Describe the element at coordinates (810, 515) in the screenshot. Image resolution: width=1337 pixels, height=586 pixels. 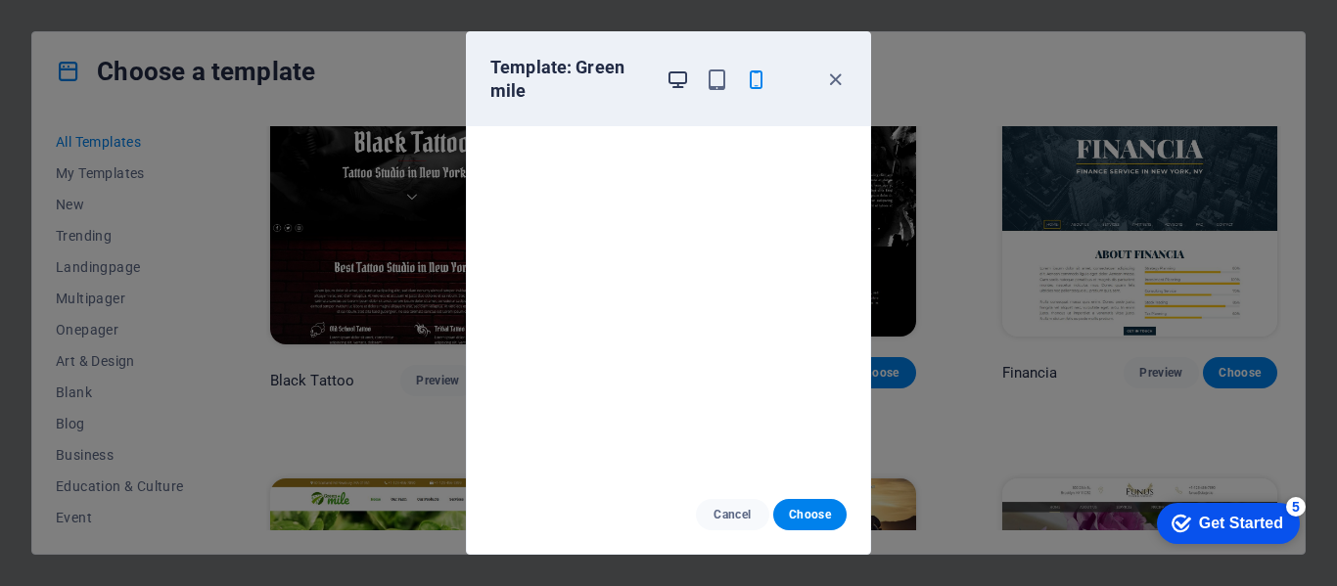
I see `span: Choose` at that location.